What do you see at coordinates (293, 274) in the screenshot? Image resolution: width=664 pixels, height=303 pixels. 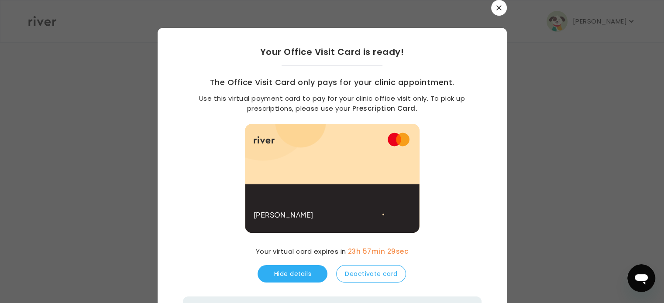 I see `button: Hide details` at bounding box center [293, 274].